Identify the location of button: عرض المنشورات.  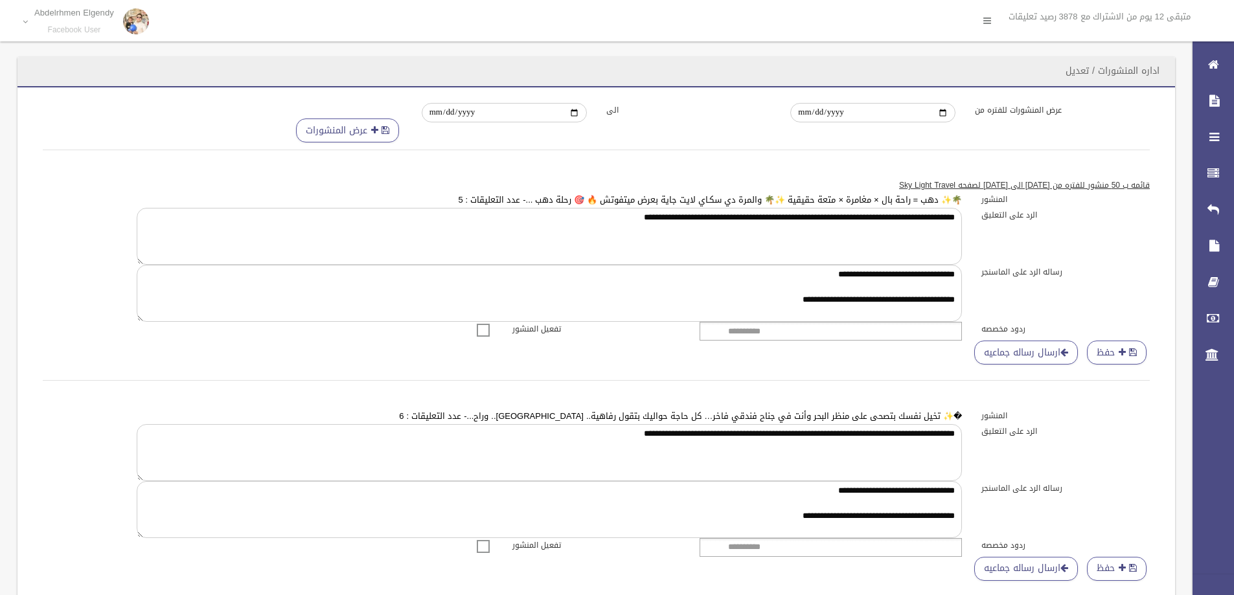
(347, 130).